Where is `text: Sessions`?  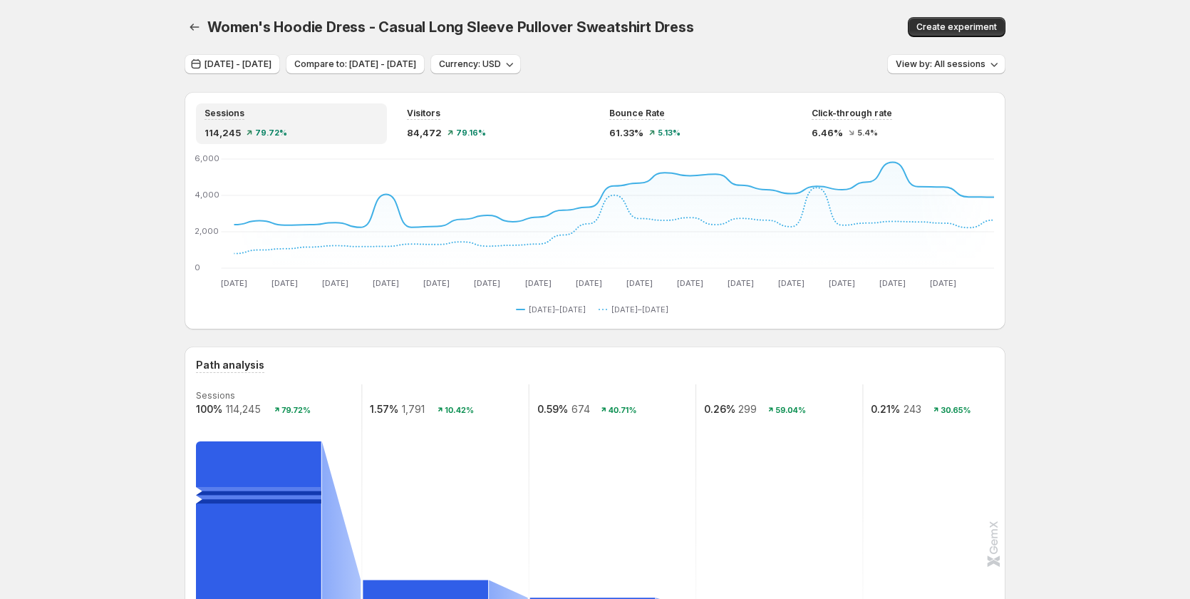
text: Sessions is located at coordinates (215, 395).